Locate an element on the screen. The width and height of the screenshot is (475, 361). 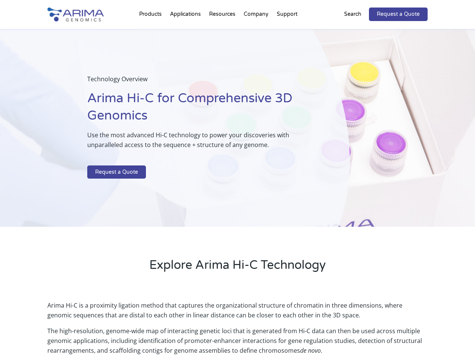
p: Search is located at coordinates (353, 14).